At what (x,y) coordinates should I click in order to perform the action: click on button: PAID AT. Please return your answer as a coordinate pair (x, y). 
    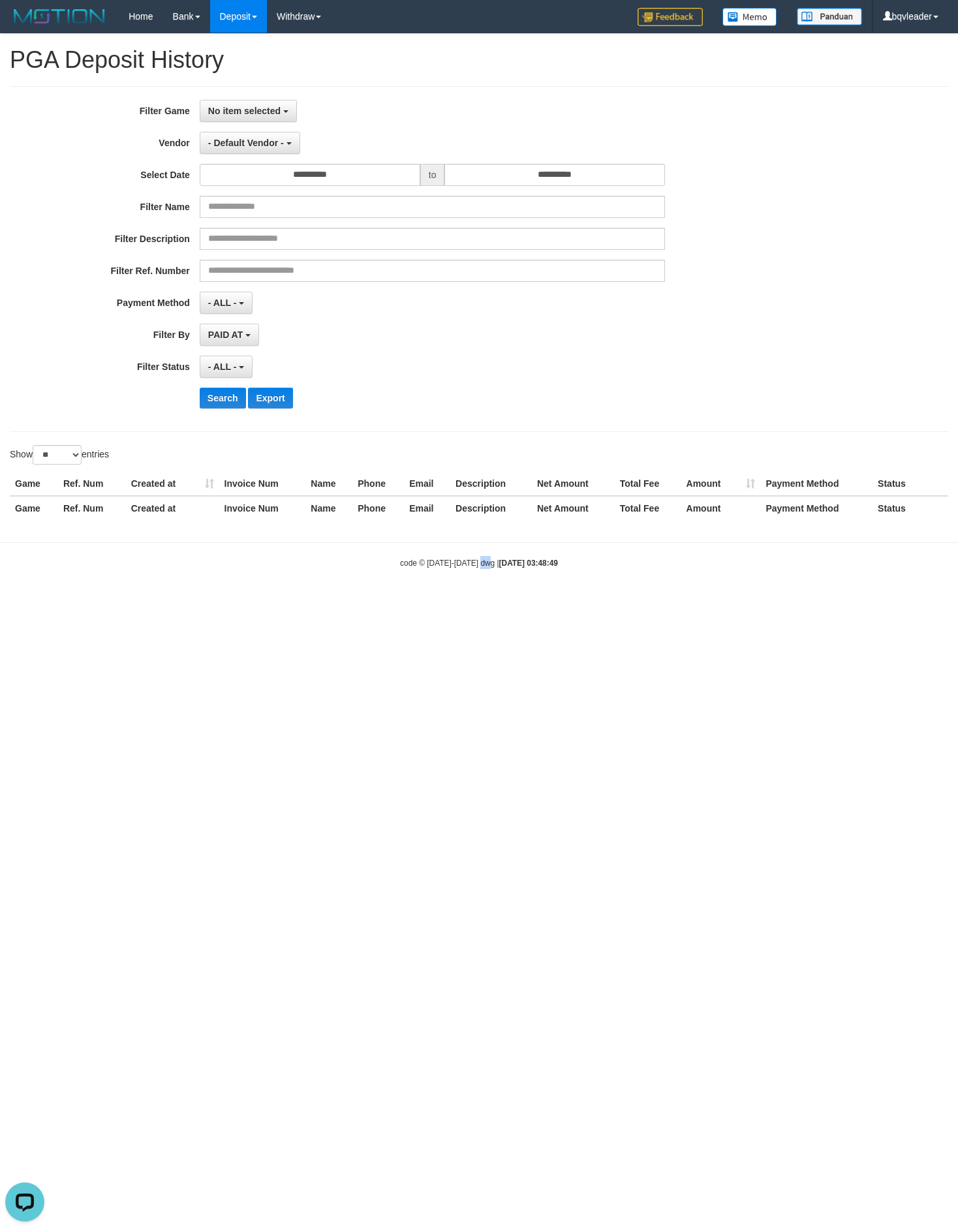
    Looking at the image, I should click on (229, 334).